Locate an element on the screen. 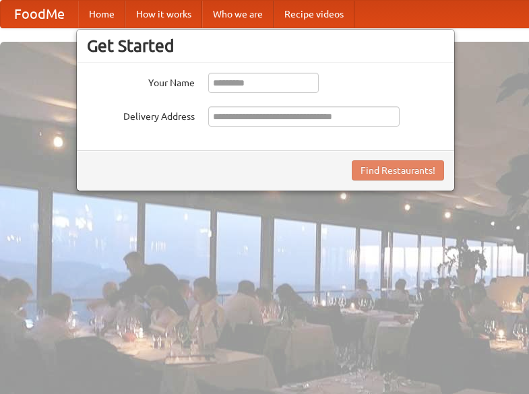 The width and height of the screenshot is (529, 394). a: Who we are is located at coordinates (238, 14).